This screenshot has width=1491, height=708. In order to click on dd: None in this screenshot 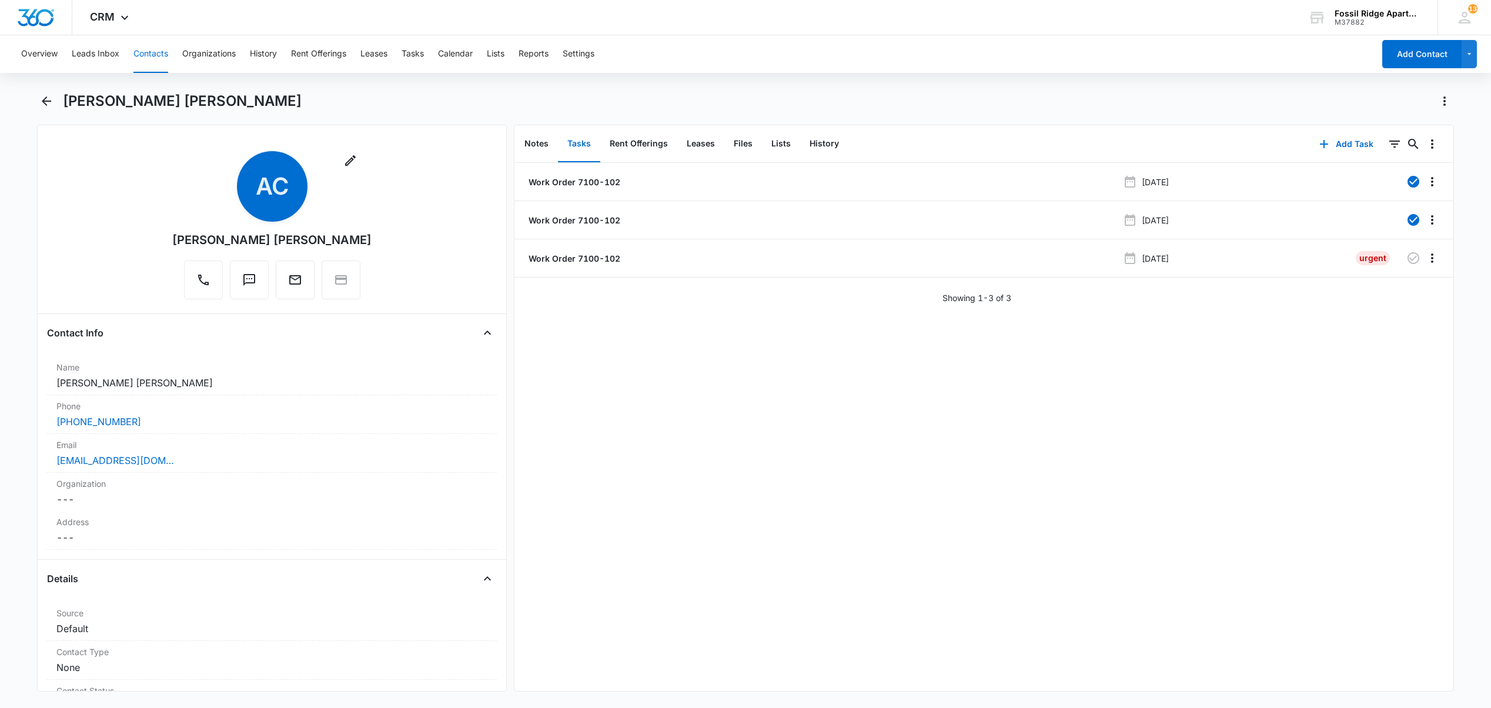, I will do `click(272, 667)`.